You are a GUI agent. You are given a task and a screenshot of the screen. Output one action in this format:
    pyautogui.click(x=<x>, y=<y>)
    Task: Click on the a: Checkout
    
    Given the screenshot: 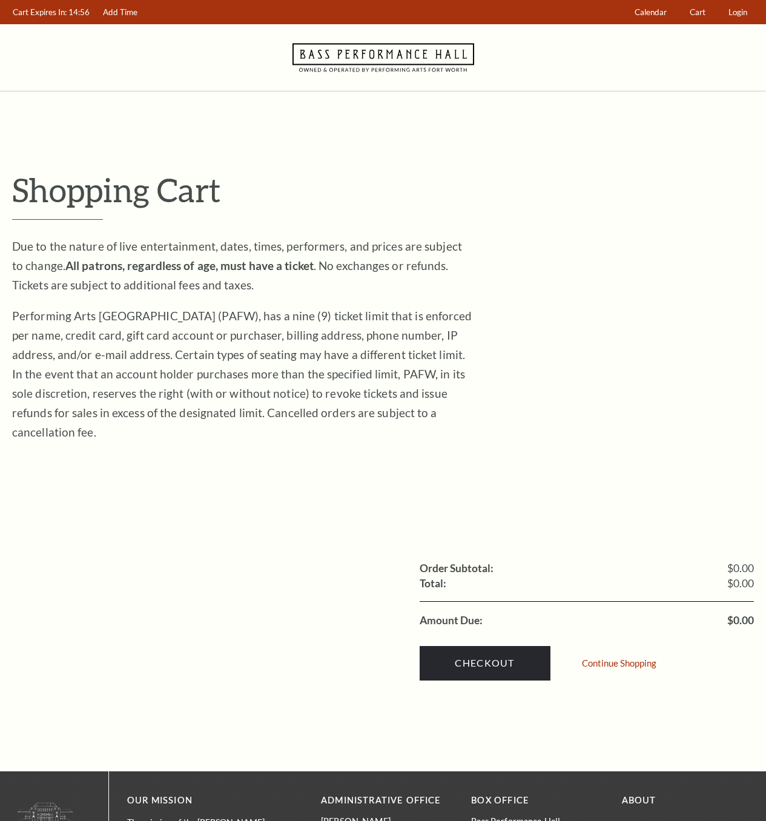 What is the action you would take?
    pyautogui.click(x=485, y=663)
    